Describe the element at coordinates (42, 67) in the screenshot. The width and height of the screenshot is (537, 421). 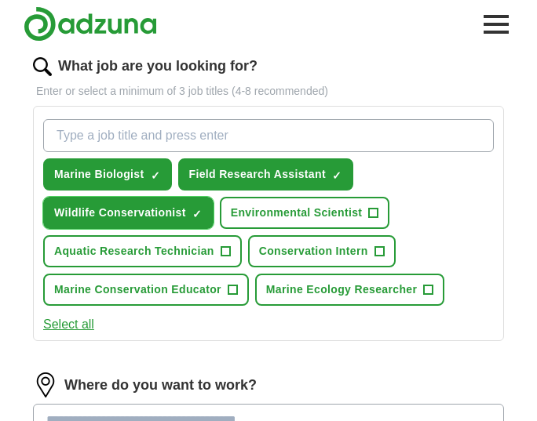
I see `img: search.png` at that location.